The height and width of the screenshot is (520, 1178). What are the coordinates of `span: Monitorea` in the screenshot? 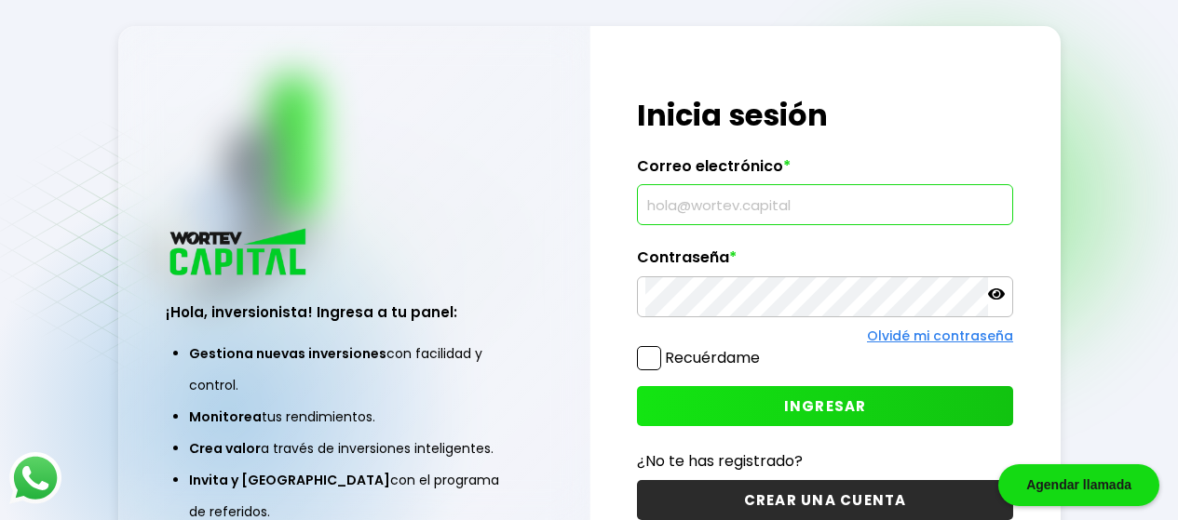 It's located at (225, 417).